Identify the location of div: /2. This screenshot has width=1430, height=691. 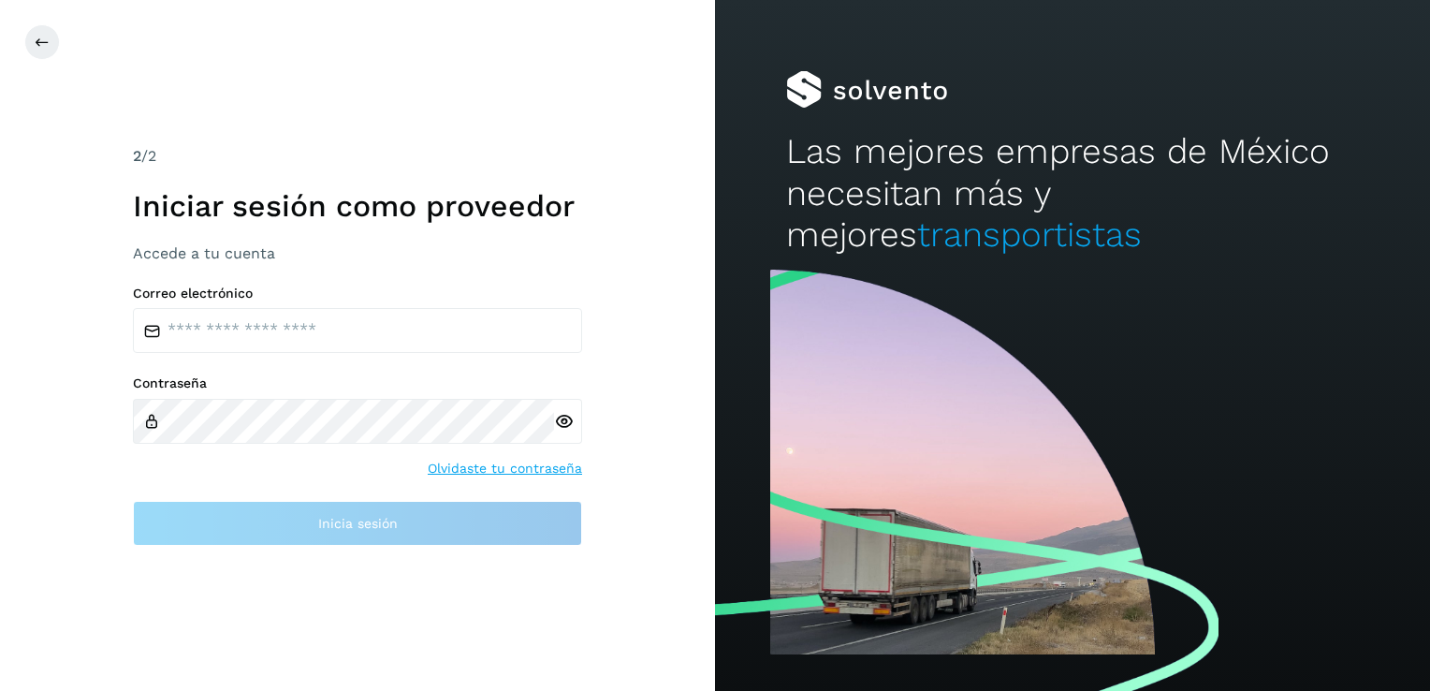
(358, 156).